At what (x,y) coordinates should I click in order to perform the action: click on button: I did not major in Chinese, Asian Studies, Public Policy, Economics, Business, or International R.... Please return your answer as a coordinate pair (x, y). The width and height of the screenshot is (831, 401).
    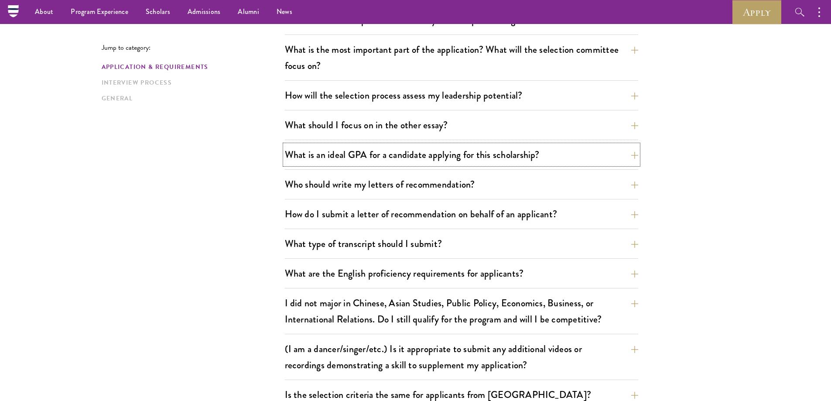
    Looking at the image, I should click on (461, 311).